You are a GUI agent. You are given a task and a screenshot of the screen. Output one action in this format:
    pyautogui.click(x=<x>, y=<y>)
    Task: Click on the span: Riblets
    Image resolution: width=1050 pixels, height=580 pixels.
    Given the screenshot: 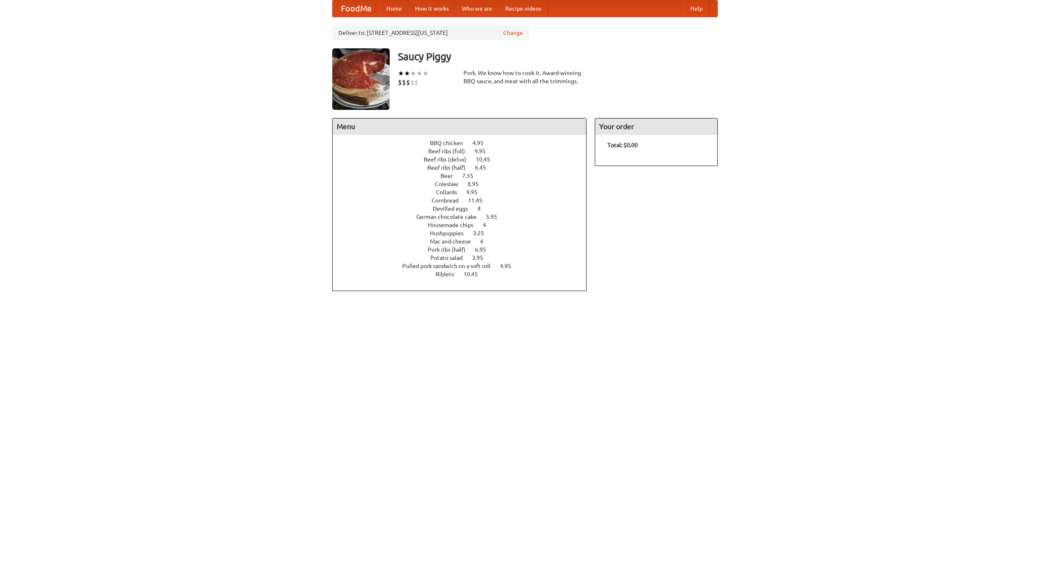 What is the action you would take?
    pyautogui.click(x=449, y=274)
    